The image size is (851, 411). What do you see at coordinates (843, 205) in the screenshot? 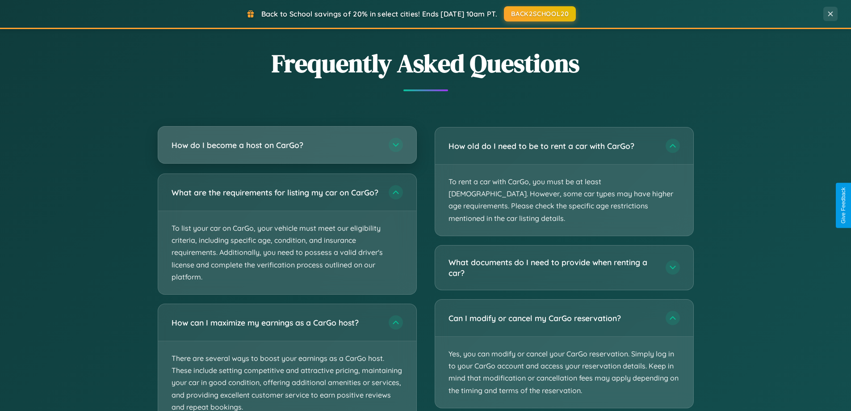
I see `div: Give Feedback` at bounding box center [843, 205].